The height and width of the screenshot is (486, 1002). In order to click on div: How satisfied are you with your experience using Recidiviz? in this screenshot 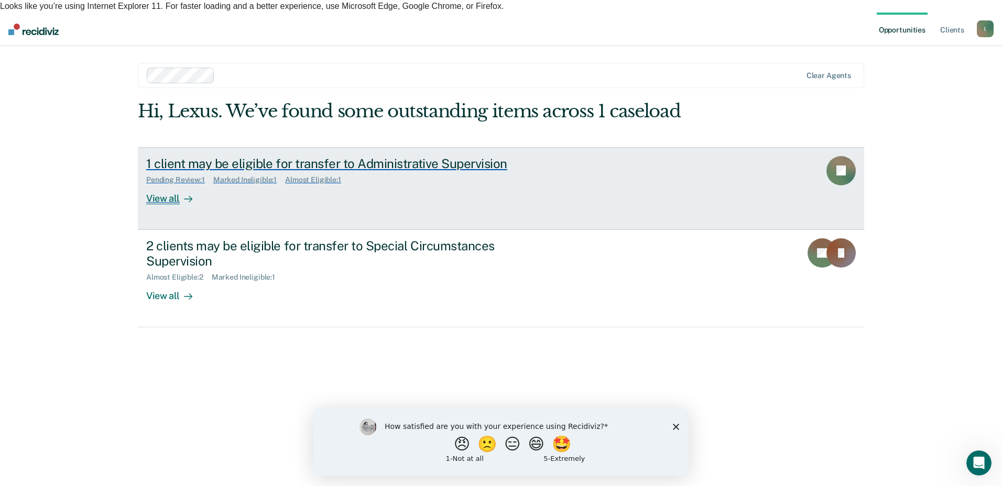, I will do `click(192, 18)`.